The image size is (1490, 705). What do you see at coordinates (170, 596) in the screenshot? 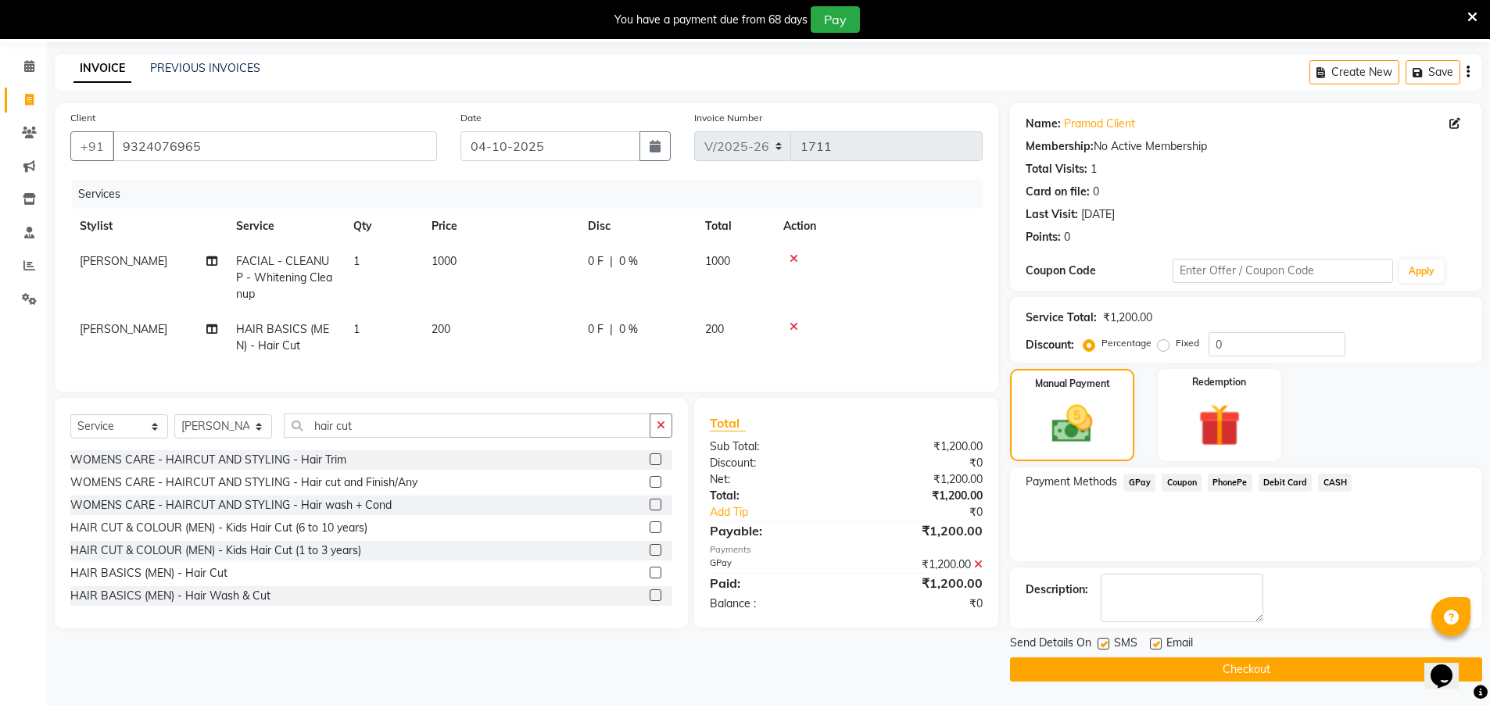
I see `div: HAIR BASICS (MEN) - Hair Wash & Cut` at bounding box center [170, 596].